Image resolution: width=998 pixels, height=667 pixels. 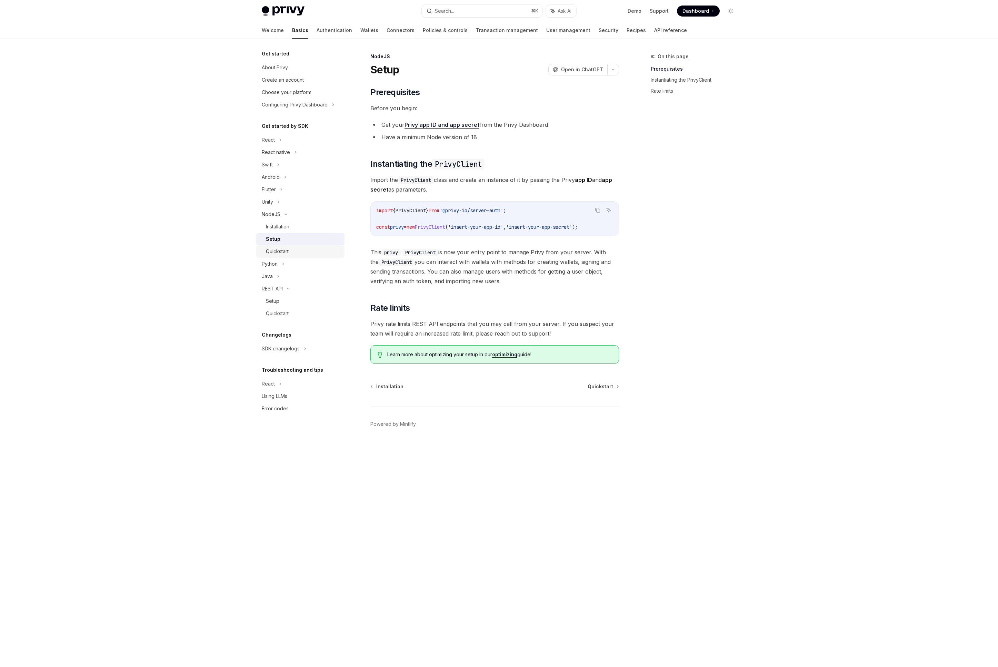 What do you see at coordinates (636, 30) in the screenshot?
I see `a: Recipes` at bounding box center [636, 30].